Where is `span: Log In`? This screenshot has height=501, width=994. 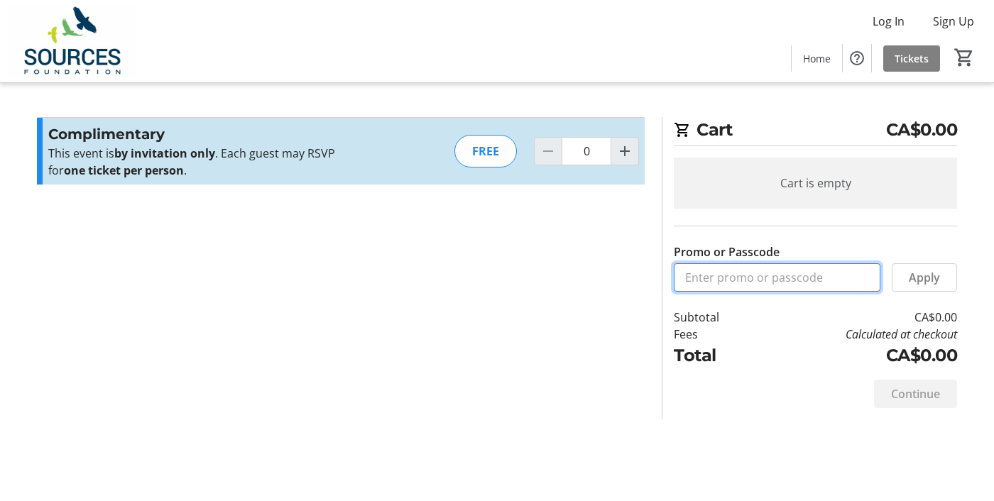
span: Log In is located at coordinates (888, 21).